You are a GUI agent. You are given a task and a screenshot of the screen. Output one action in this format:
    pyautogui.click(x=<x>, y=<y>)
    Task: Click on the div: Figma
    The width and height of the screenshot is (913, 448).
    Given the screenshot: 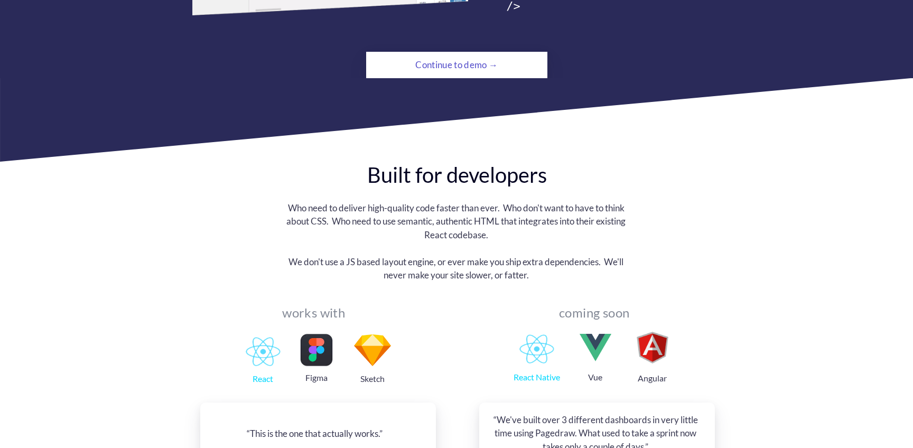 What is the action you would take?
    pyautogui.click(x=317, y=378)
    